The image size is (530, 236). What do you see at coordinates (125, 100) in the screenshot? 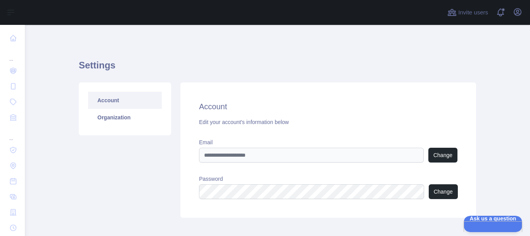
I see `a: Account` at bounding box center [125, 100].